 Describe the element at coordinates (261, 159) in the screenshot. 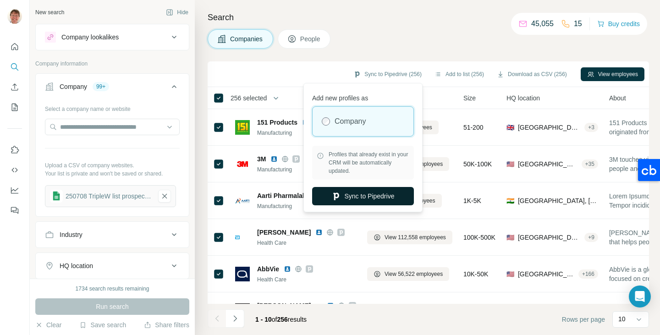

I see `span: 3M` at that location.